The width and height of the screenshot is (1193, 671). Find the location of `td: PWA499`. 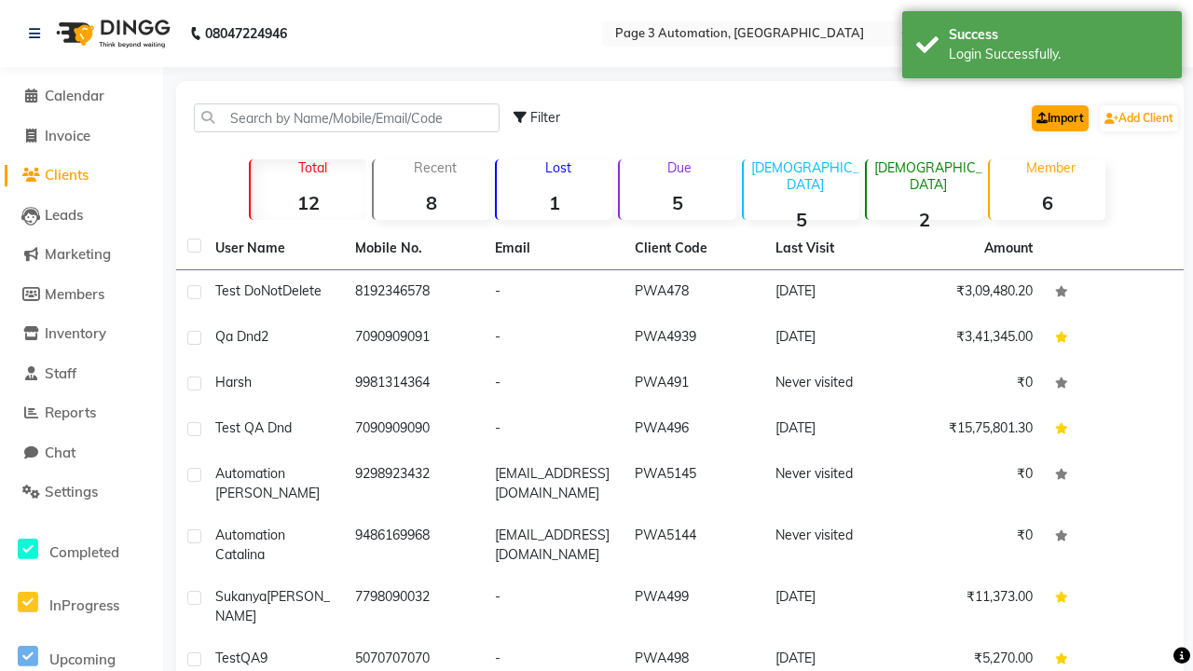

td: PWA499 is located at coordinates (694, 607).